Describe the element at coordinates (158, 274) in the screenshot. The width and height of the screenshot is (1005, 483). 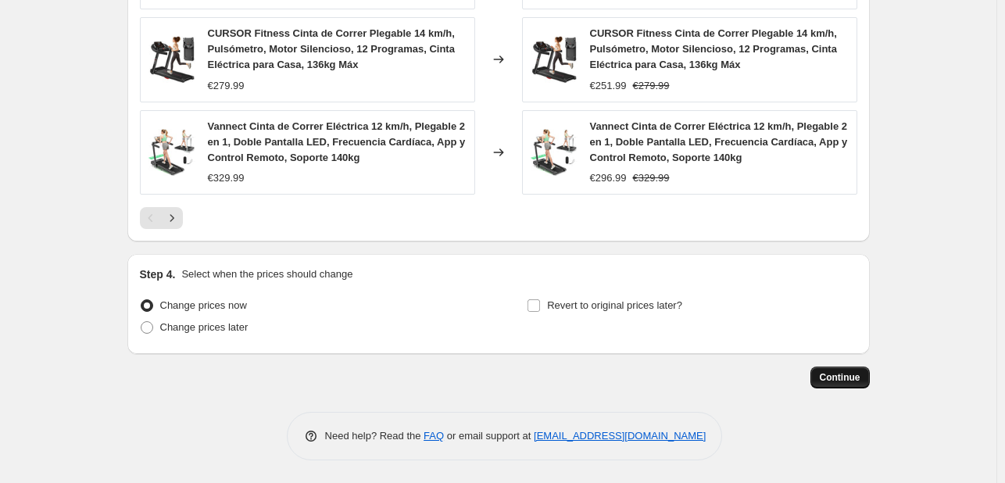
I see `h2: Step 4.` at that location.